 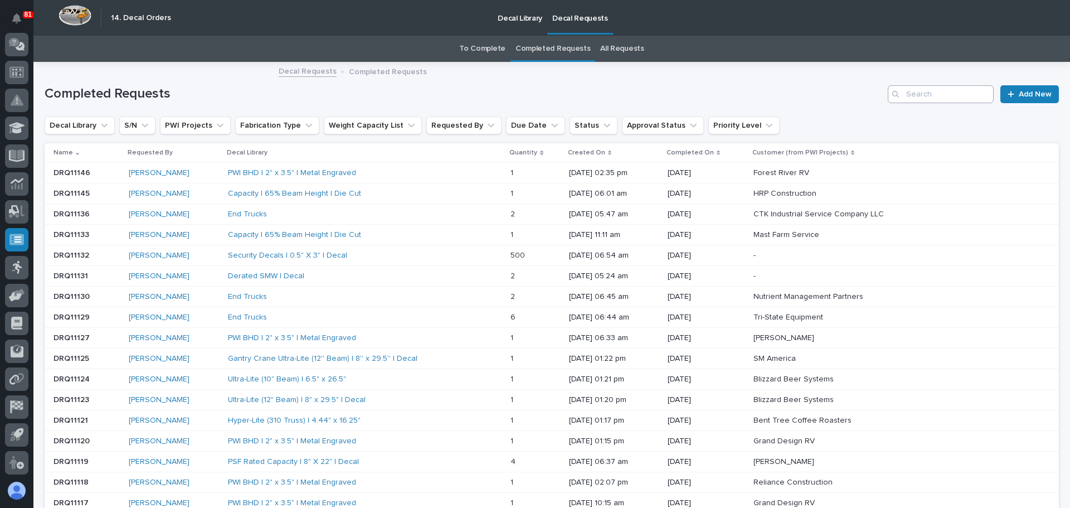 I want to click on a: Add New, so click(x=1029, y=94).